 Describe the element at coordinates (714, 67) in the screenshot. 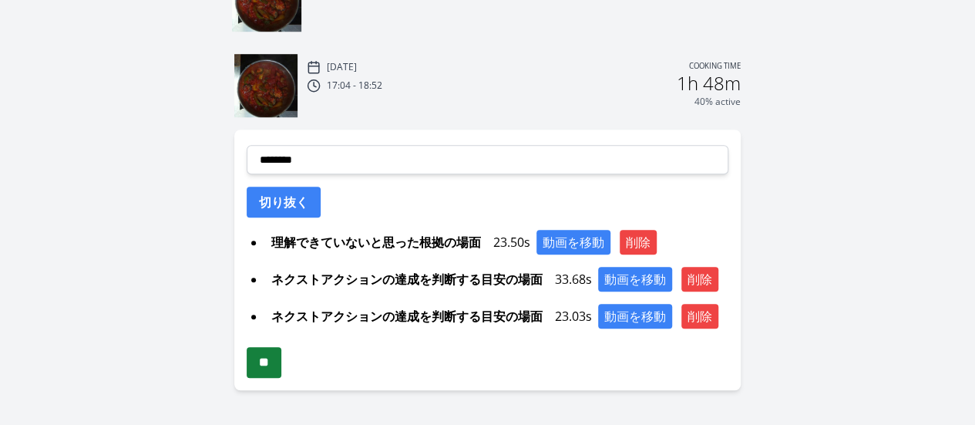

I see `p: Cooking time` at that location.